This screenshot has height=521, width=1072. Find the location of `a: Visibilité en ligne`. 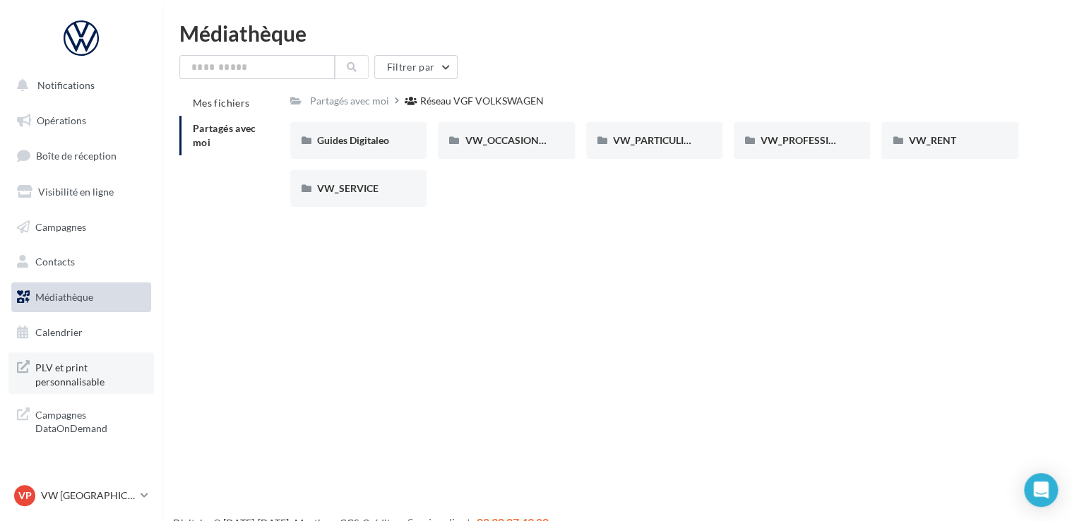

a: Visibilité en ligne is located at coordinates (81, 192).